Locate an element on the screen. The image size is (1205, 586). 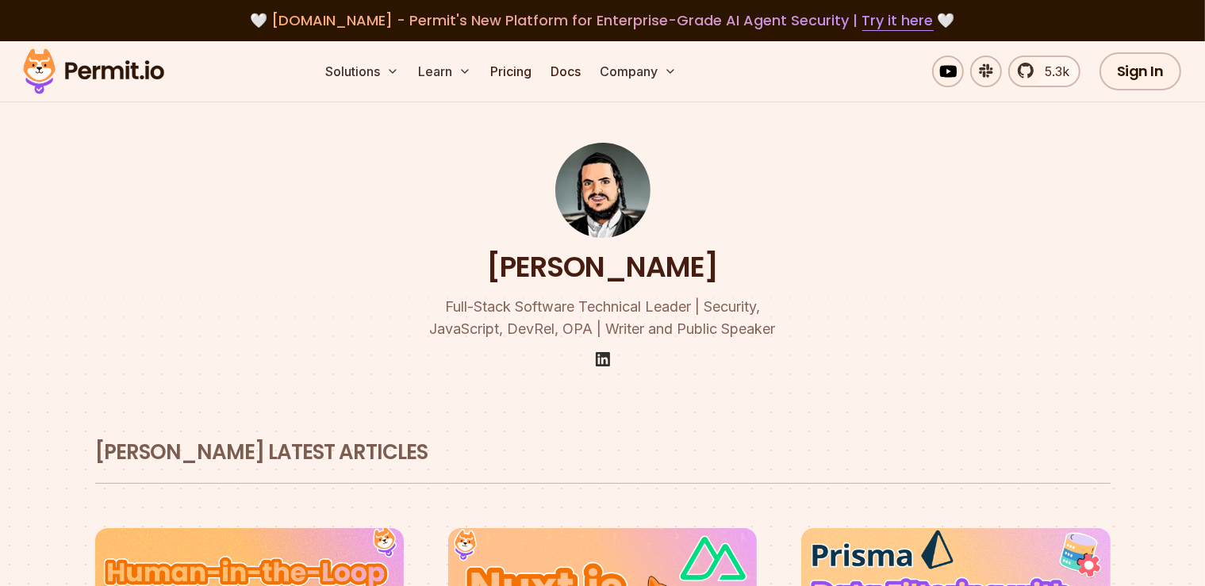
p: Full-Stack Software Technical Leader | Security, JavaScript, DevRel, OPA | Writer and Public Speaker is located at coordinates (603, 318).